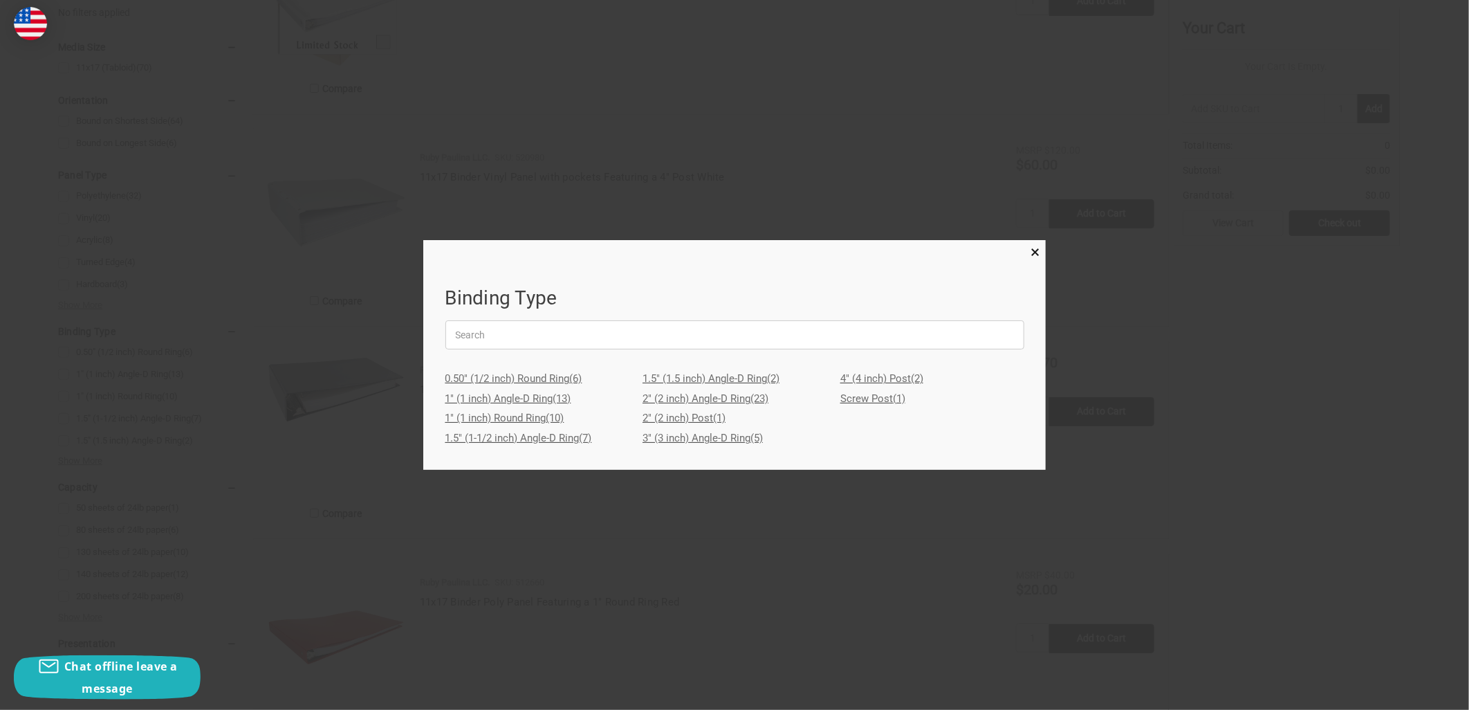 The height and width of the screenshot is (710, 1469). Describe the element at coordinates (735, 299) in the screenshot. I see `h1: Binding Type` at that location.